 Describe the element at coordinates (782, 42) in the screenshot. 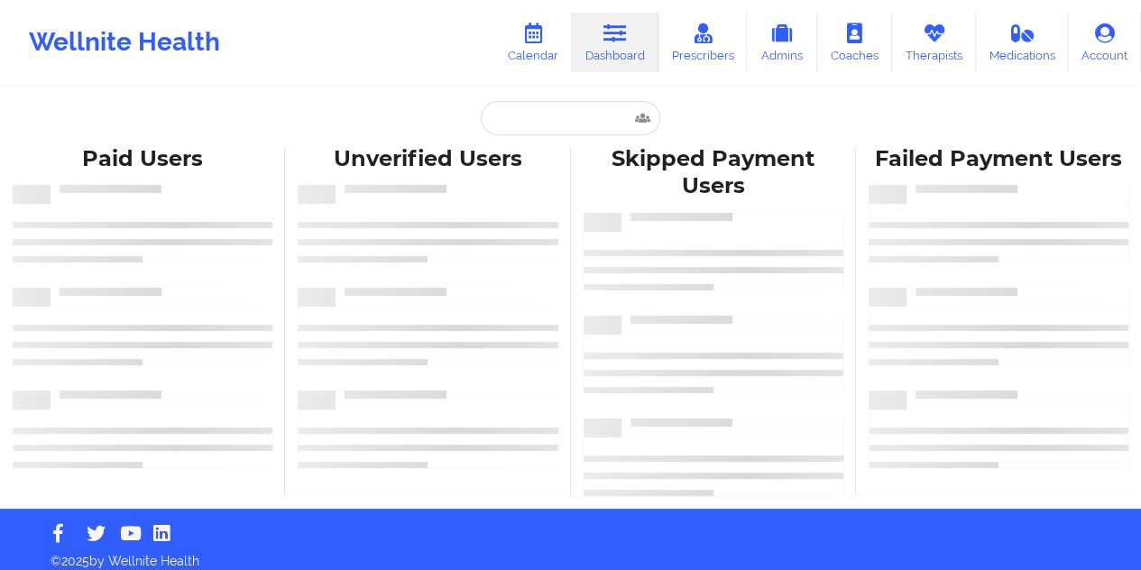

I see `a: Admins` at that location.